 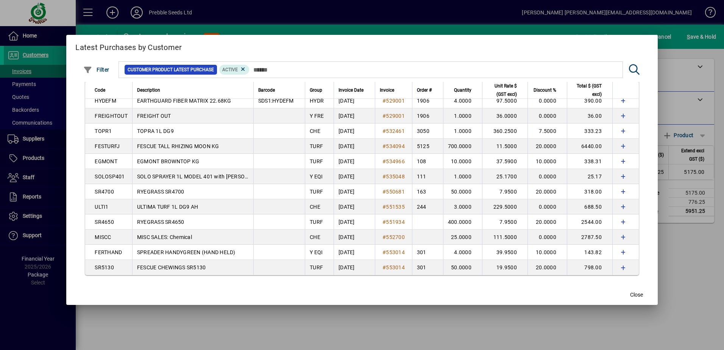 What do you see at coordinates (148, 90) in the screenshot?
I see `span: Description` at bounding box center [148, 90].